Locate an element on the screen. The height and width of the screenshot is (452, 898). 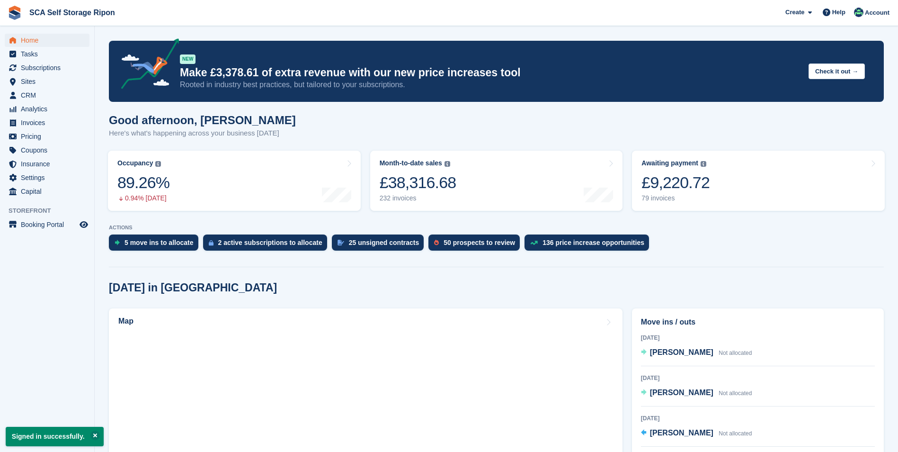
span: Insurance is located at coordinates (49, 164).